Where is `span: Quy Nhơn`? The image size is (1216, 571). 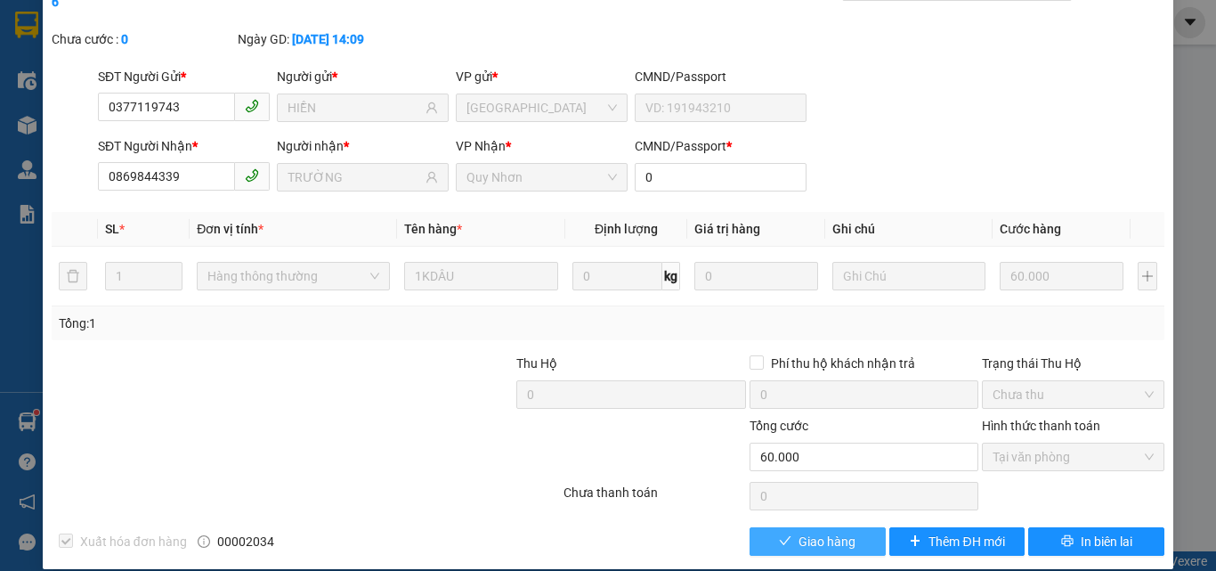 span: Quy Nhơn is located at coordinates (541, 177).